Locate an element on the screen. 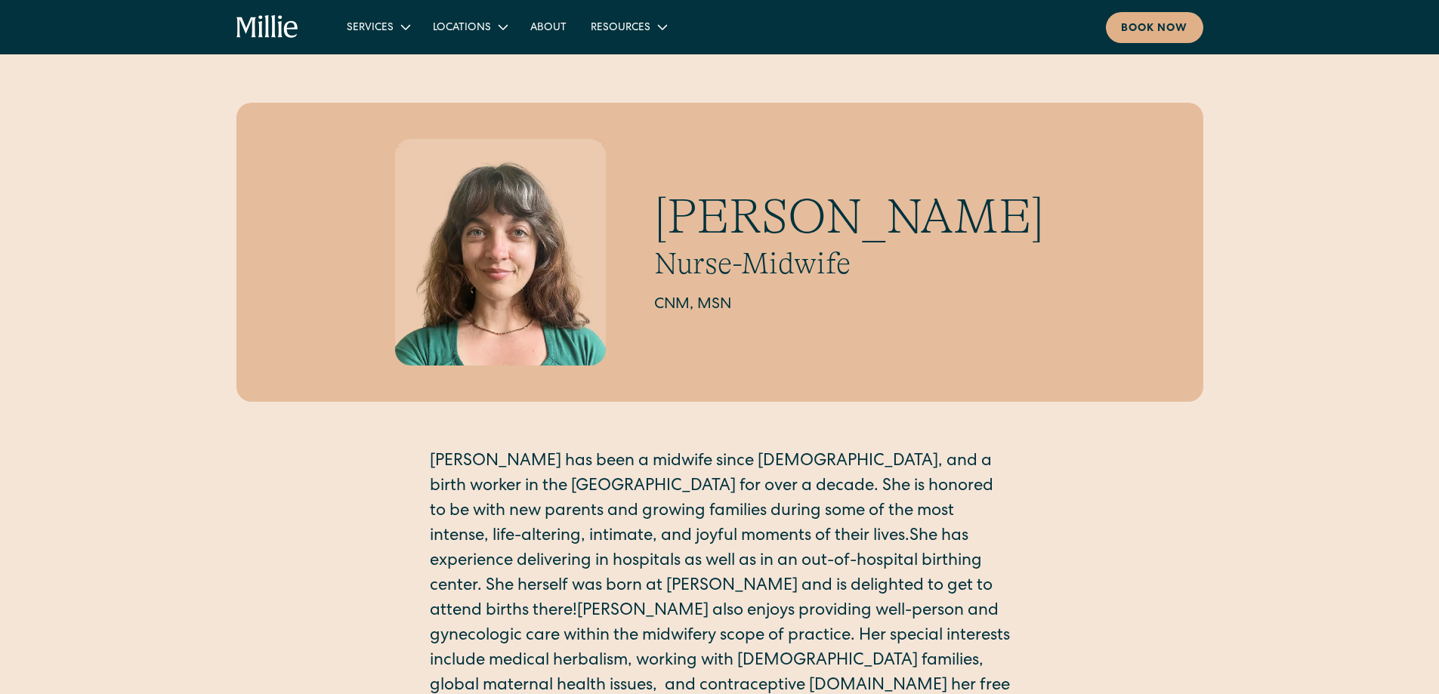  a: Book now is located at coordinates (1154, 27).